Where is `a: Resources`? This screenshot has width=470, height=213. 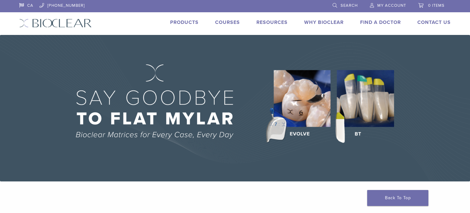 a: Resources is located at coordinates (272, 22).